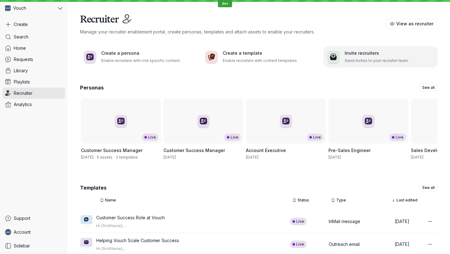 The image size is (450, 254). Describe the element at coordinates (301, 200) in the screenshot. I see `button: Status` at that location.